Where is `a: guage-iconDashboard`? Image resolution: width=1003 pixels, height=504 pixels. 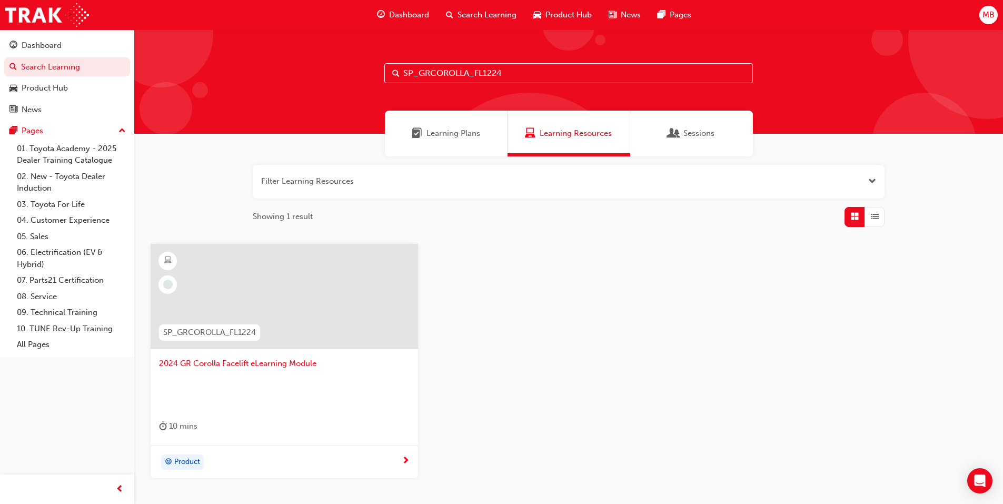 a: guage-iconDashboard is located at coordinates (403, 15).